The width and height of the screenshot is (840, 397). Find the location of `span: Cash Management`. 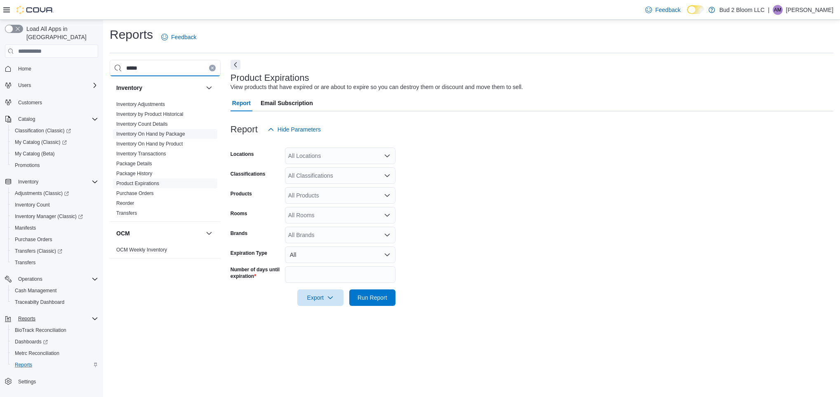

span: Cash Management is located at coordinates (55, 291).